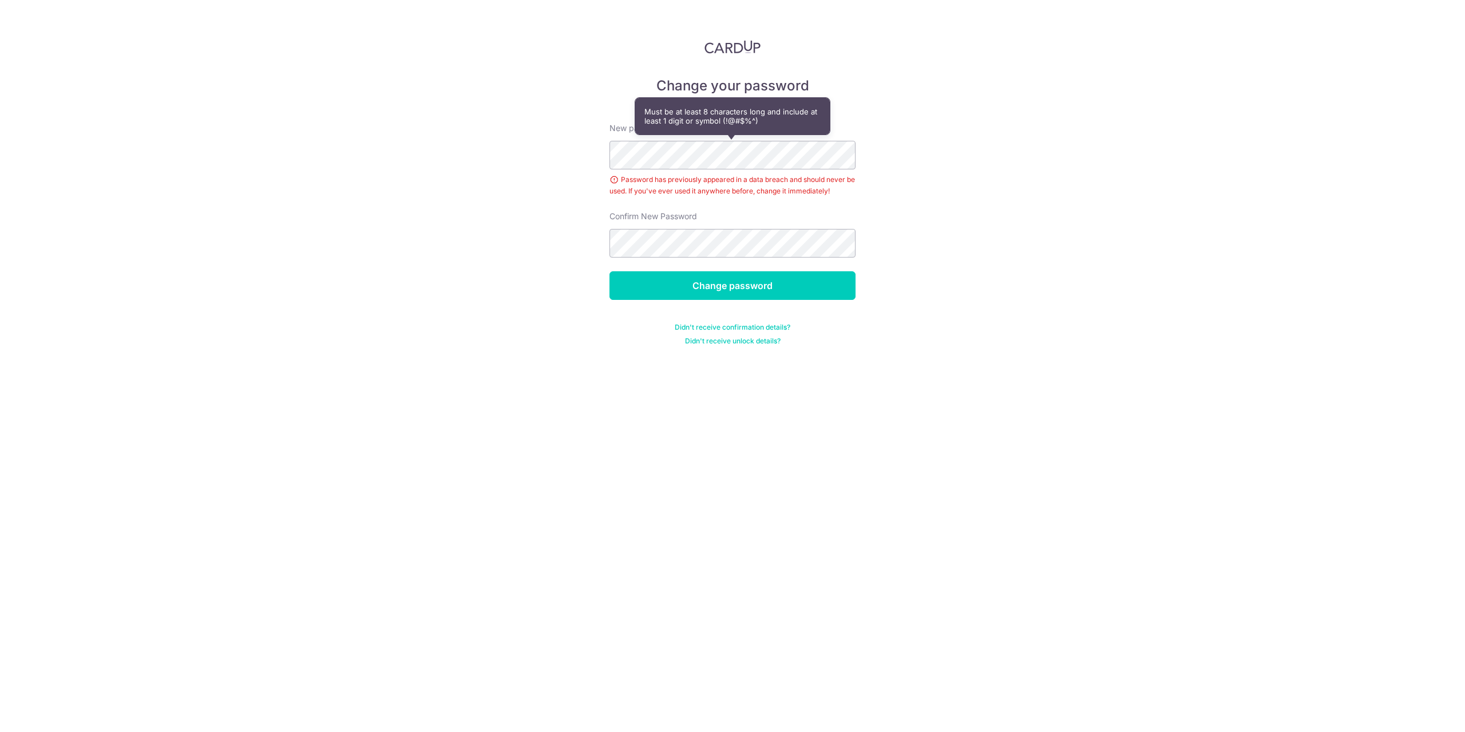 The height and width of the screenshot is (732, 1465). Describe the element at coordinates (732, 327) in the screenshot. I see `a: Didn't receive confirmation details?` at that location.